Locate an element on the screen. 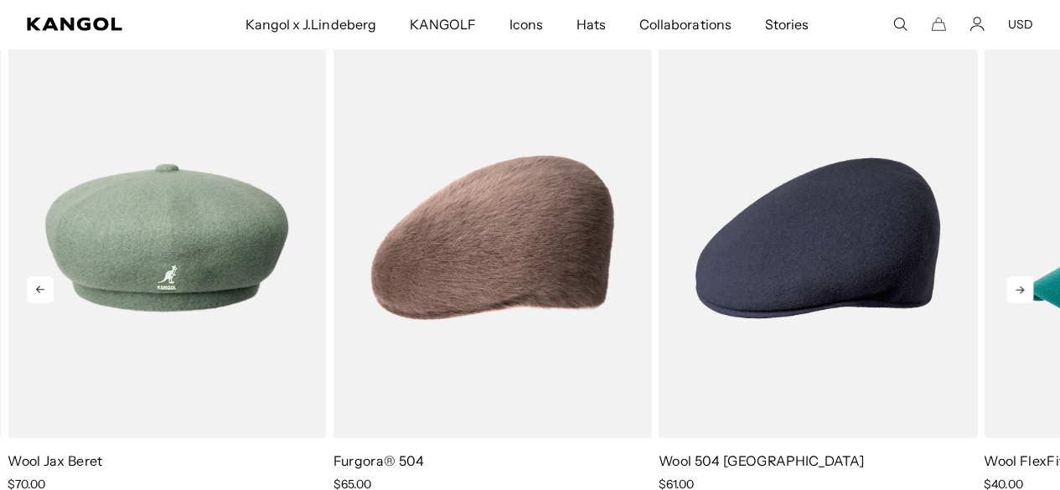 Image resolution: width=1060 pixels, height=490 pixels. a: Wool Jax Beret is located at coordinates (54, 461).